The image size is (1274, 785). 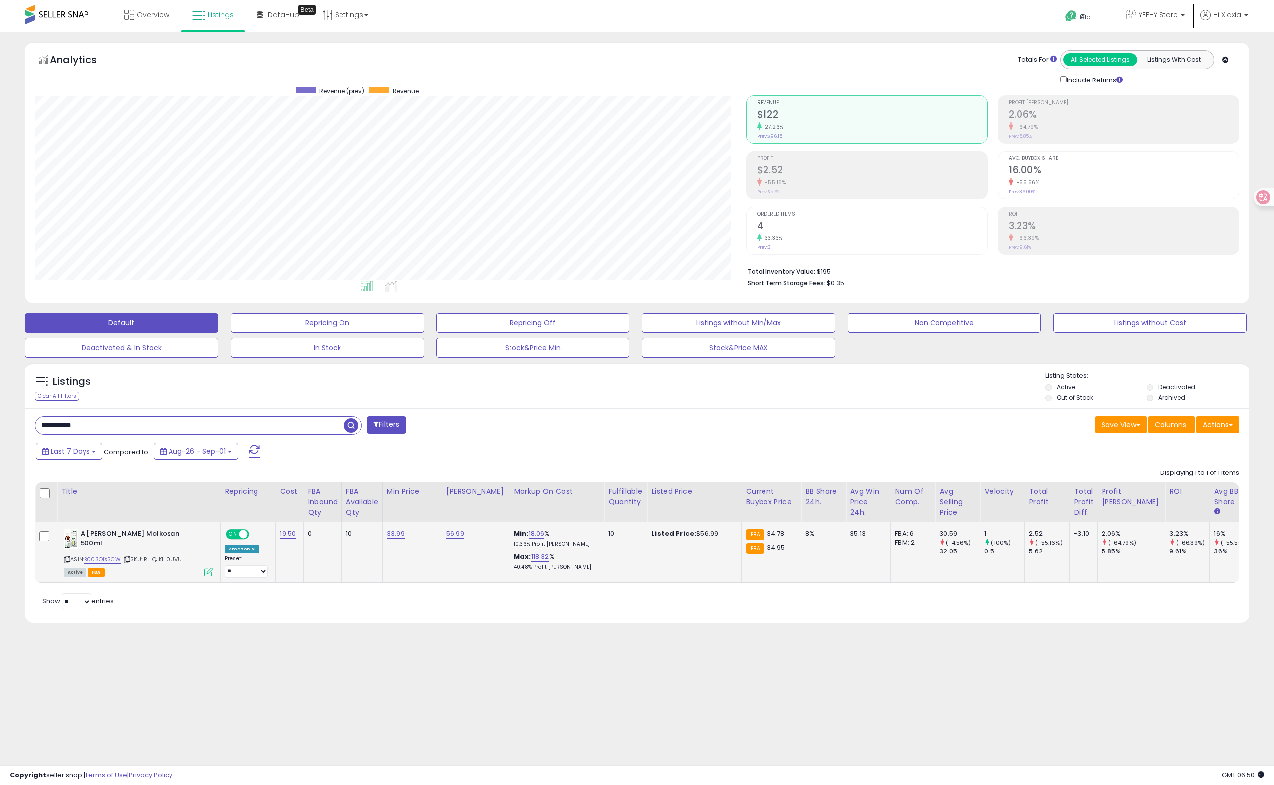 What do you see at coordinates (1100, 60) in the screenshot?
I see `button: All Selected Listings` at bounding box center [1100, 60].